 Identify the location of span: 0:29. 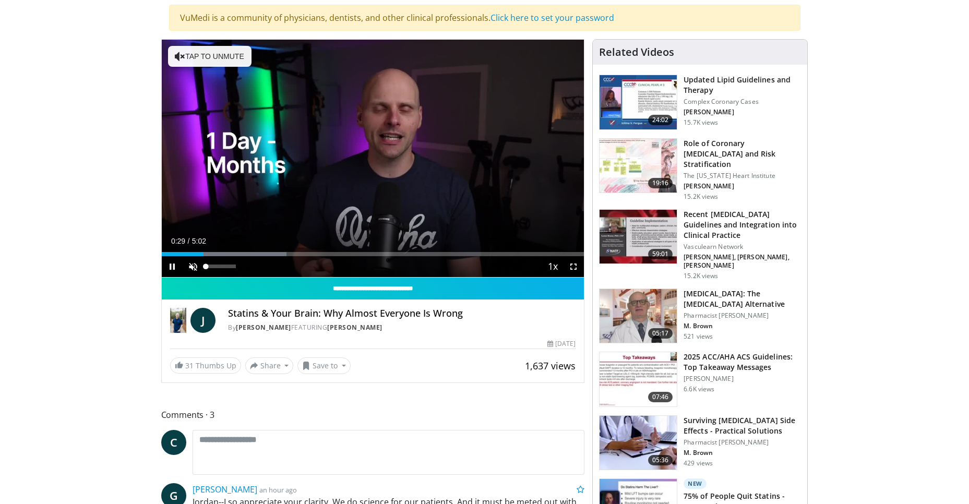
(178, 241).